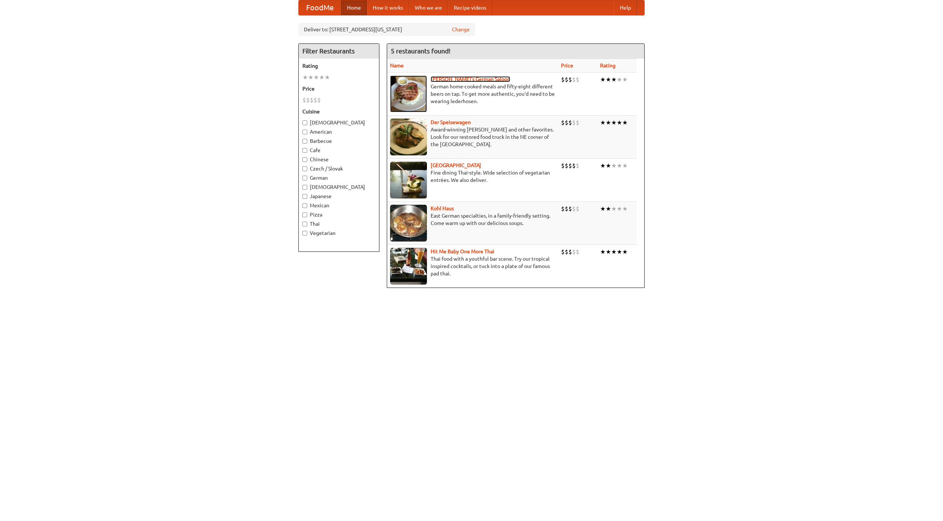 The image size is (943, 521). What do you see at coordinates (339, 141) in the screenshot?
I see `label: Barbecue` at bounding box center [339, 141].